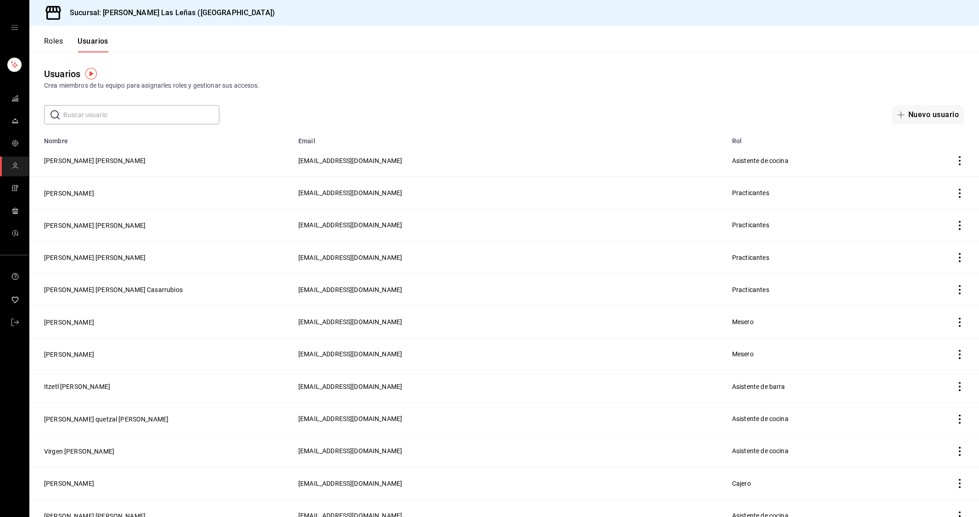 This screenshot has width=979, height=517. I want to click on th: Nombre, so click(161, 138).